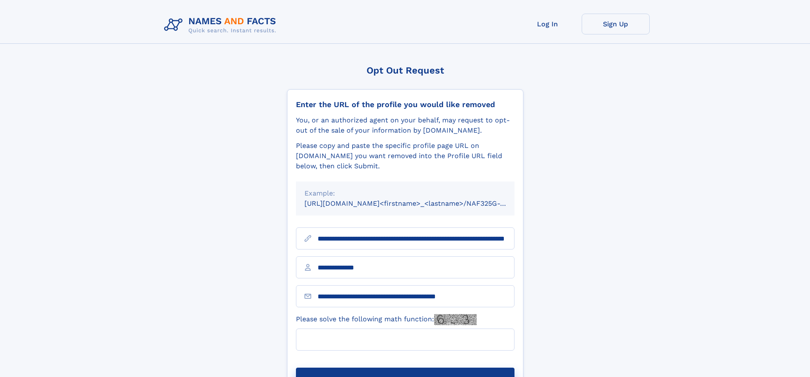  What do you see at coordinates (386, 320) in the screenshot?
I see `label: Please solve the following math function:` at bounding box center [386, 320].